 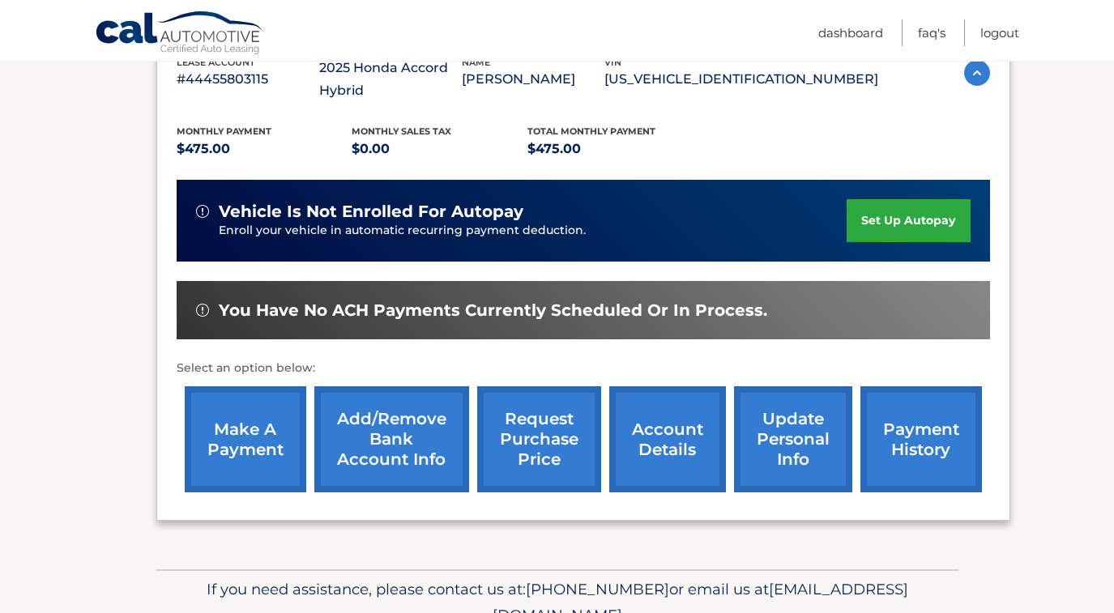 What do you see at coordinates (391, 439) in the screenshot?
I see `a: Add/Remove bank account info` at bounding box center [391, 439].